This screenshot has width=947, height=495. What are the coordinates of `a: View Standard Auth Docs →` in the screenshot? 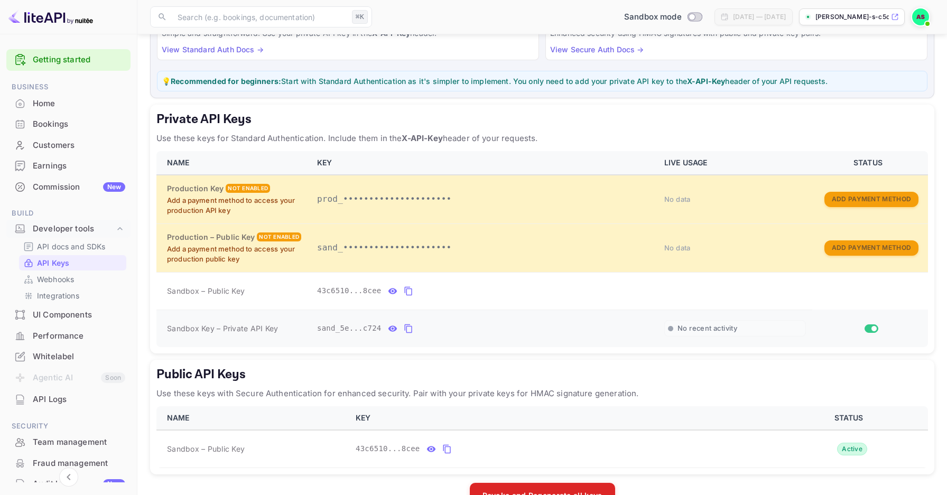 It's located at (212, 49).